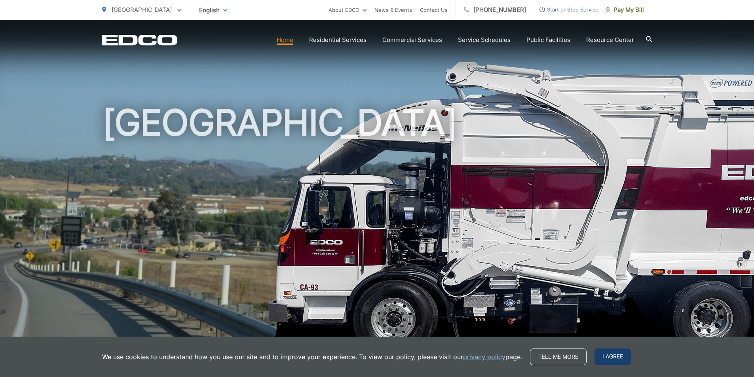 Image resolution: width=754 pixels, height=377 pixels. I want to click on a: News & Events, so click(393, 10).